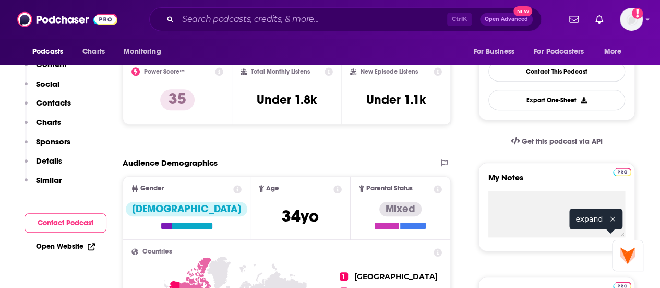  What do you see at coordinates (632, 19) in the screenshot?
I see `button: Show profile menu` at bounding box center [632, 19].